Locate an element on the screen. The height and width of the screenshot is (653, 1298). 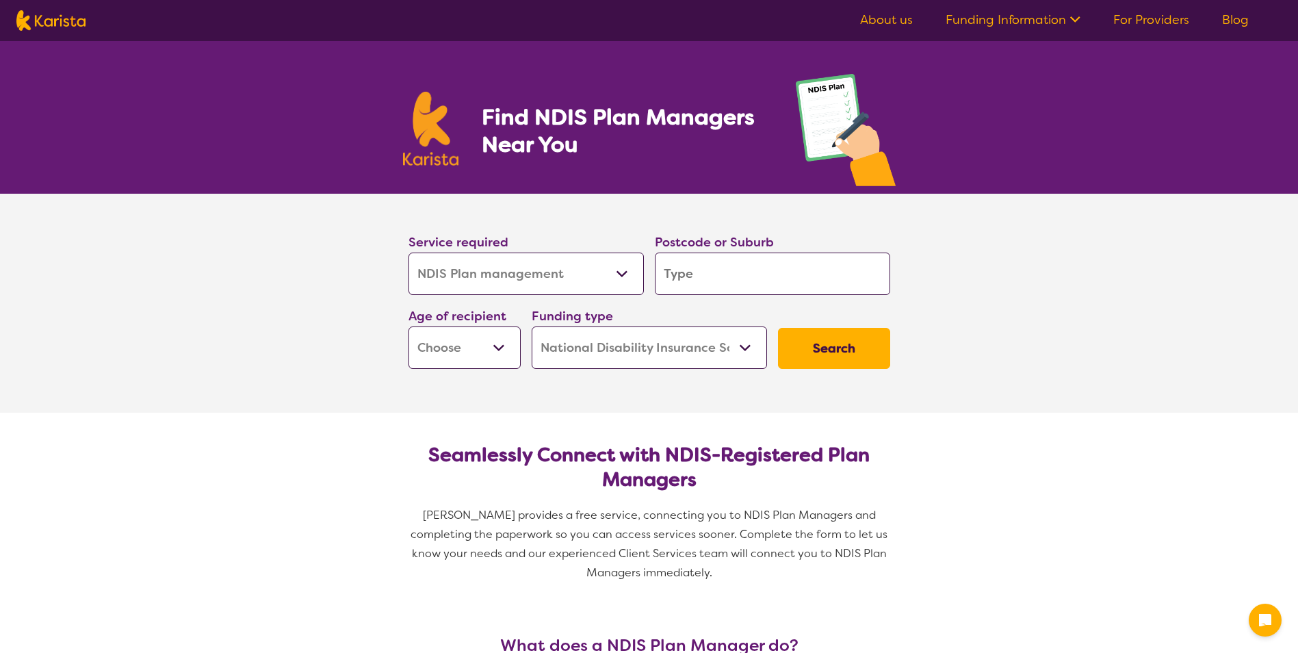
a: About us is located at coordinates (886, 20).